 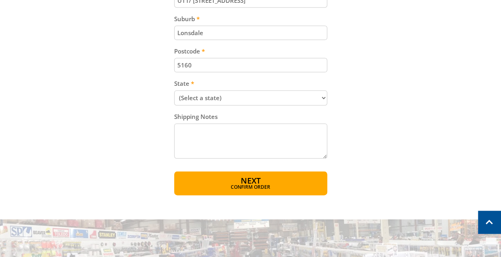 What do you see at coordinates (251, 33) in the screenshot?
I see `input: overall type: ADDRESS_HOME_CITY html type: HTML_TYPE_UNSPECIFIED server type: ADDRESS_HOME_CITY h...` at bounding box center [251, 33].